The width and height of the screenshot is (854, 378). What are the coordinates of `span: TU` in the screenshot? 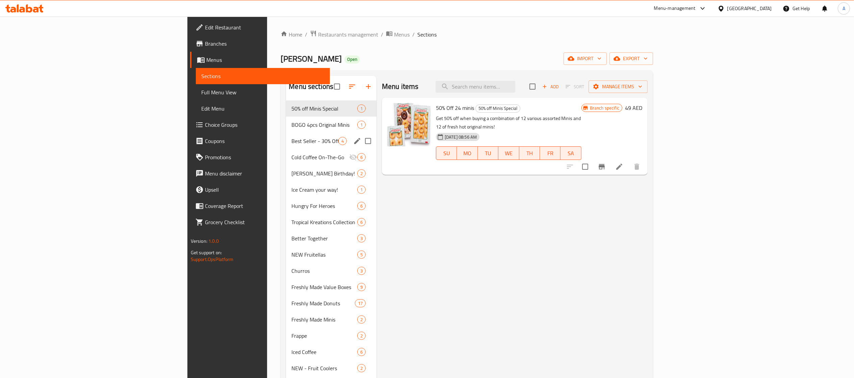 It's located at (488, 153).